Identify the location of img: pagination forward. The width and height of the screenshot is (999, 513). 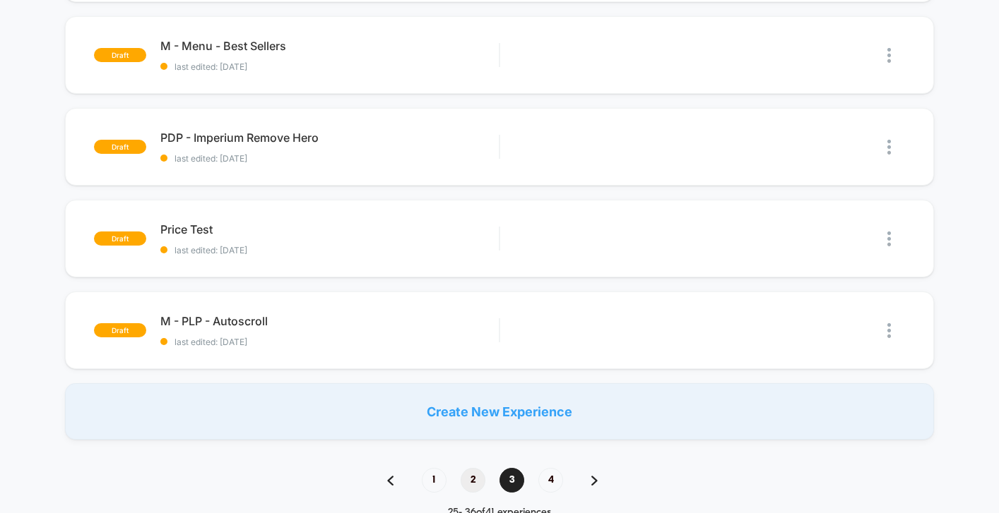
(594, 481).